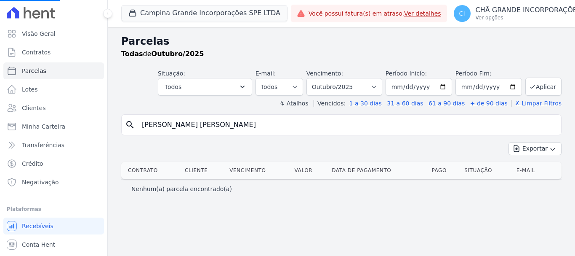  What do you see at coordinates (53, 145) in the screenshot?
I see `a: Transferências` at bounding box center [53, 145].